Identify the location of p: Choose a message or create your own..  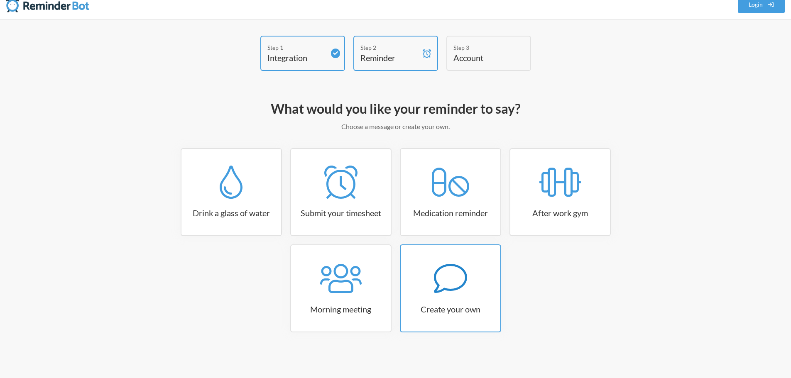
(396, 127).